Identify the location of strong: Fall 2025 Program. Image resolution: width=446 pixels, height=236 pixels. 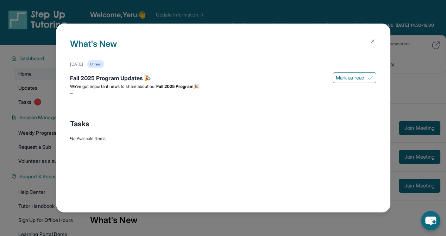
(175, 86).